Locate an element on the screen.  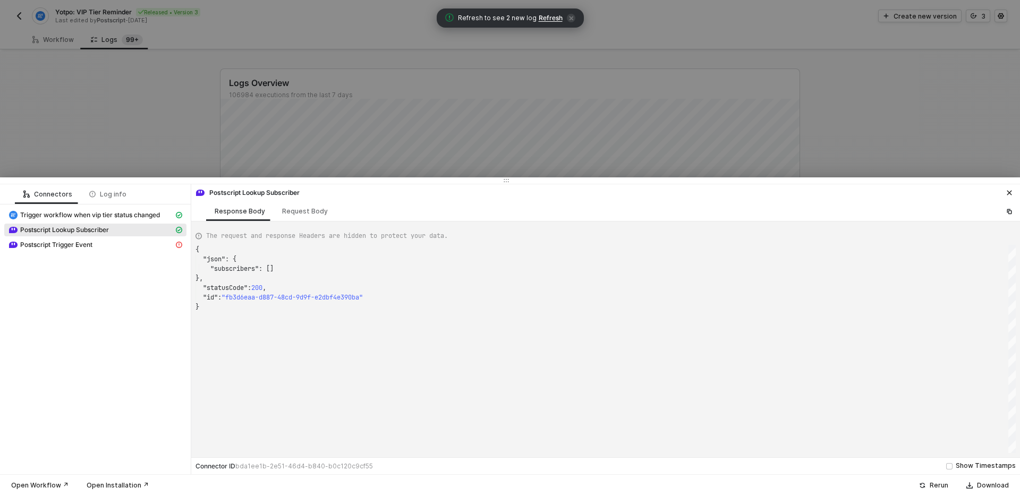
span: 200 is located at coordinates (257, 288).